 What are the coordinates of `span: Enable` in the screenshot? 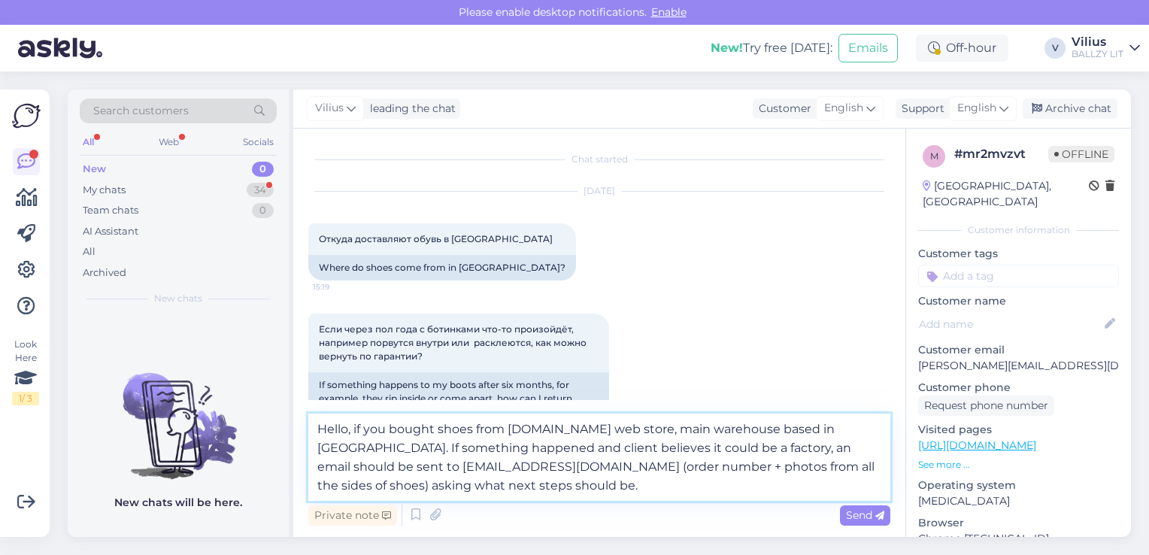 It's located at (669, 12).